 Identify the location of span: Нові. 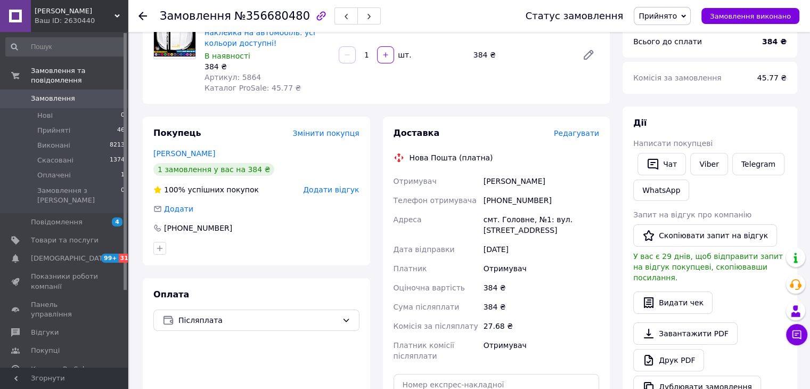
(45, 116).